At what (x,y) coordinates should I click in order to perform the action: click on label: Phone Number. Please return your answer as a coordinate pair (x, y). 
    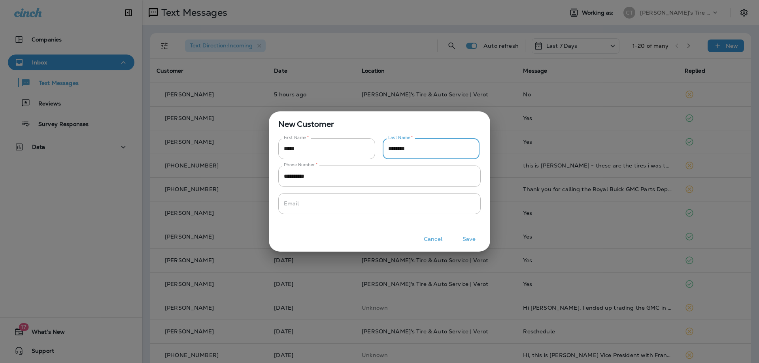
    Looking at the image, I should click on (301, 165).